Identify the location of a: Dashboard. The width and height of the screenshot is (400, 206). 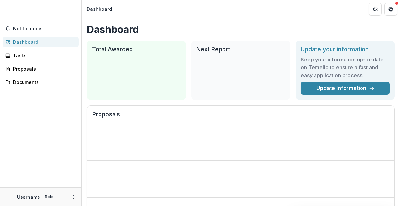
(40, 42).